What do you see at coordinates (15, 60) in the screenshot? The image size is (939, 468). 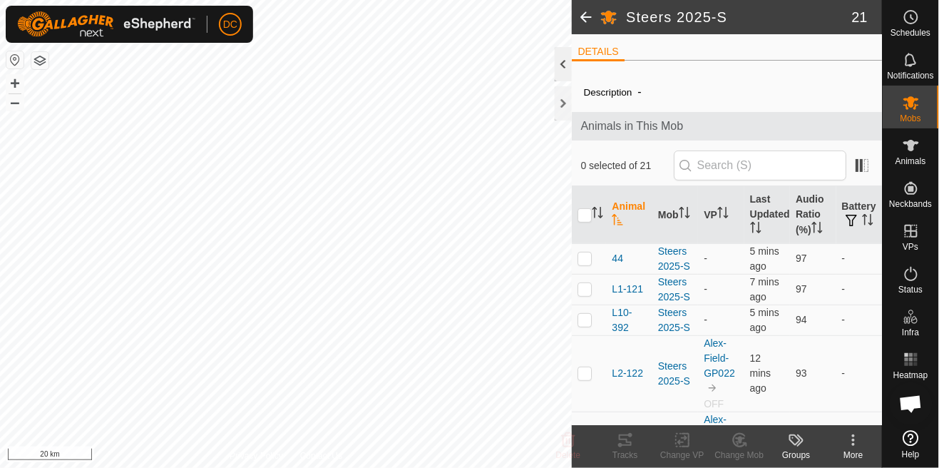 I see `button: Reset Map` at bounding box center [15, 60].